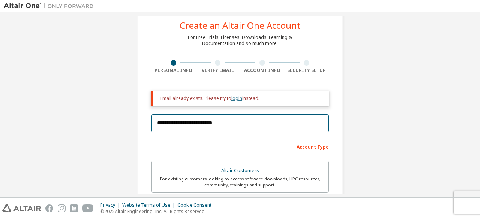 The height and width of the screenshot is (219, 480). Describe the element at coordinates (262, 70) in the screenshot. I see `div: Account Info` at that location.